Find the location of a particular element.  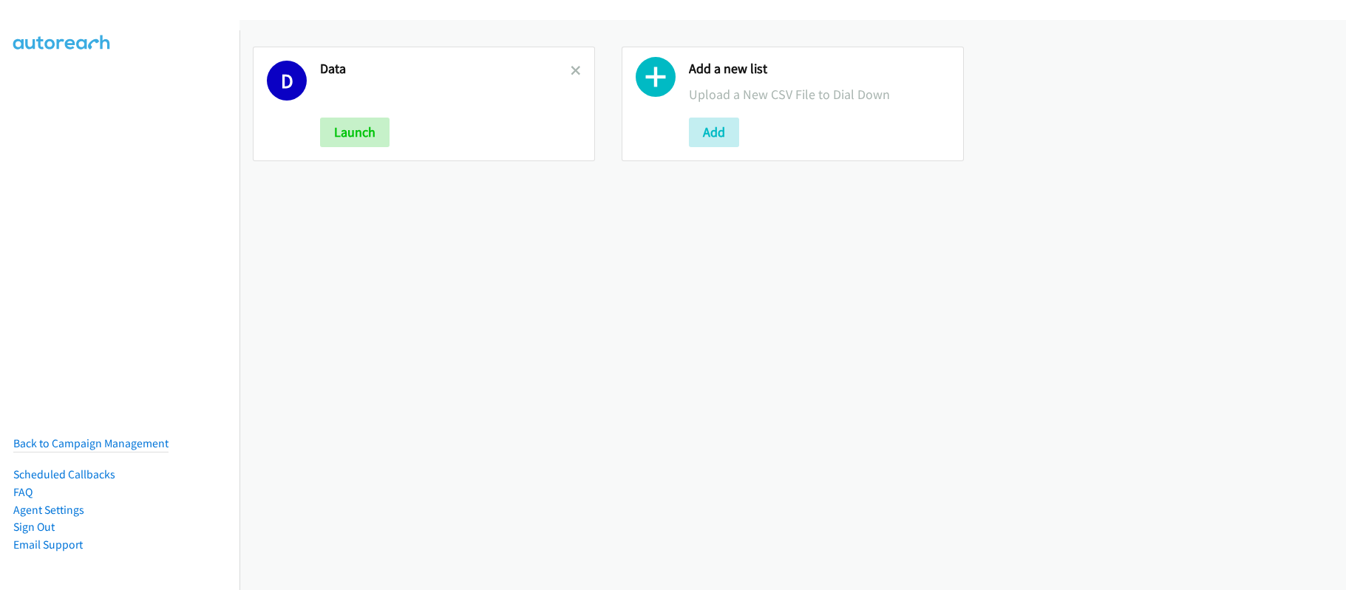

a: Email Support is located at coordinates (48, 544).